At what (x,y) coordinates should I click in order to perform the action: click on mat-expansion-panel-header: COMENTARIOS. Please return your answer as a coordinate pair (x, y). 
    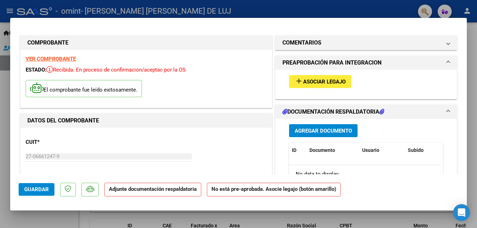
    Looking at the image, I should click on (366, 43).